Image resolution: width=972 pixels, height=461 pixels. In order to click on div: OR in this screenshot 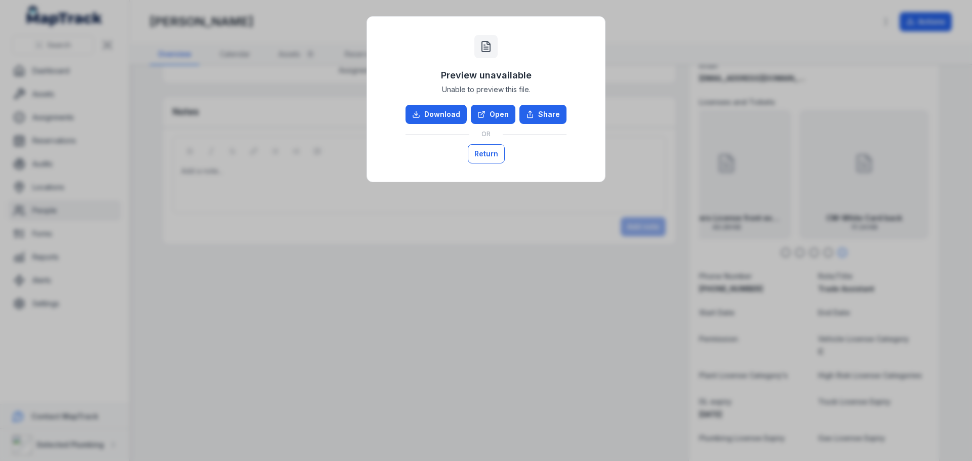, I will do `click(486, 134)`.